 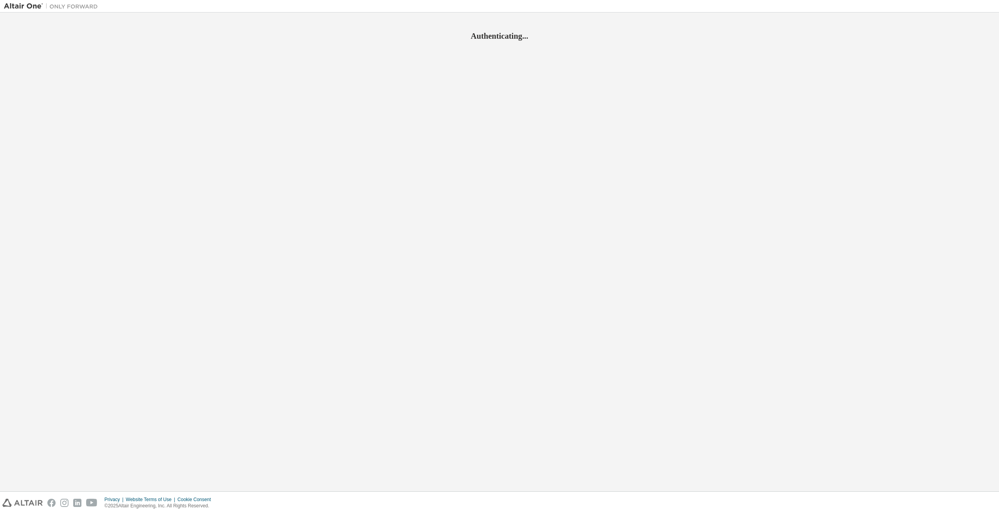 What do you see at coordinates (160, 506) in the screenshot?
I see `p: © 2025 Altair Engineering, Inc. All Rights Reserved.` at bounding box center [160, 506].